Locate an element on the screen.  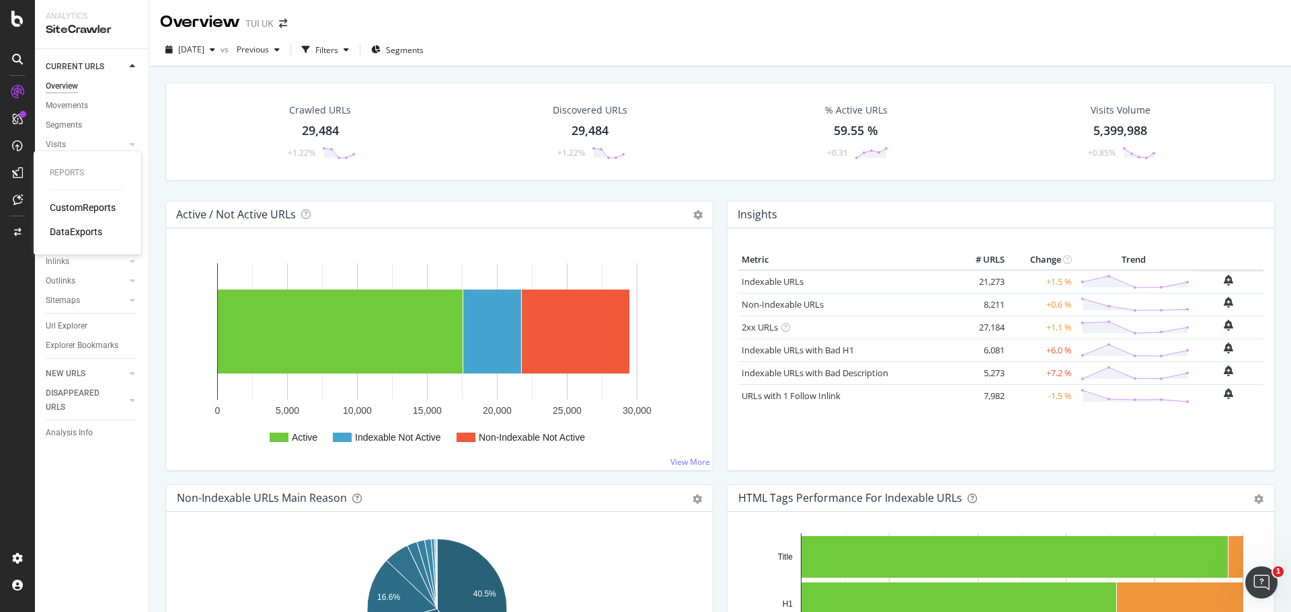
text: 16.6% is located at coordinates (389, 598).